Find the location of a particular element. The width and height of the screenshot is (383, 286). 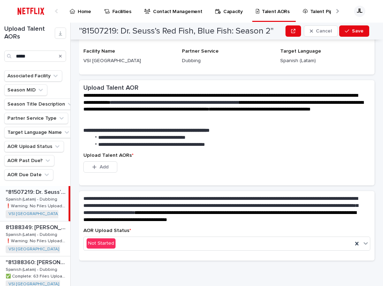

div: JL is located at coordinates (360, 11).